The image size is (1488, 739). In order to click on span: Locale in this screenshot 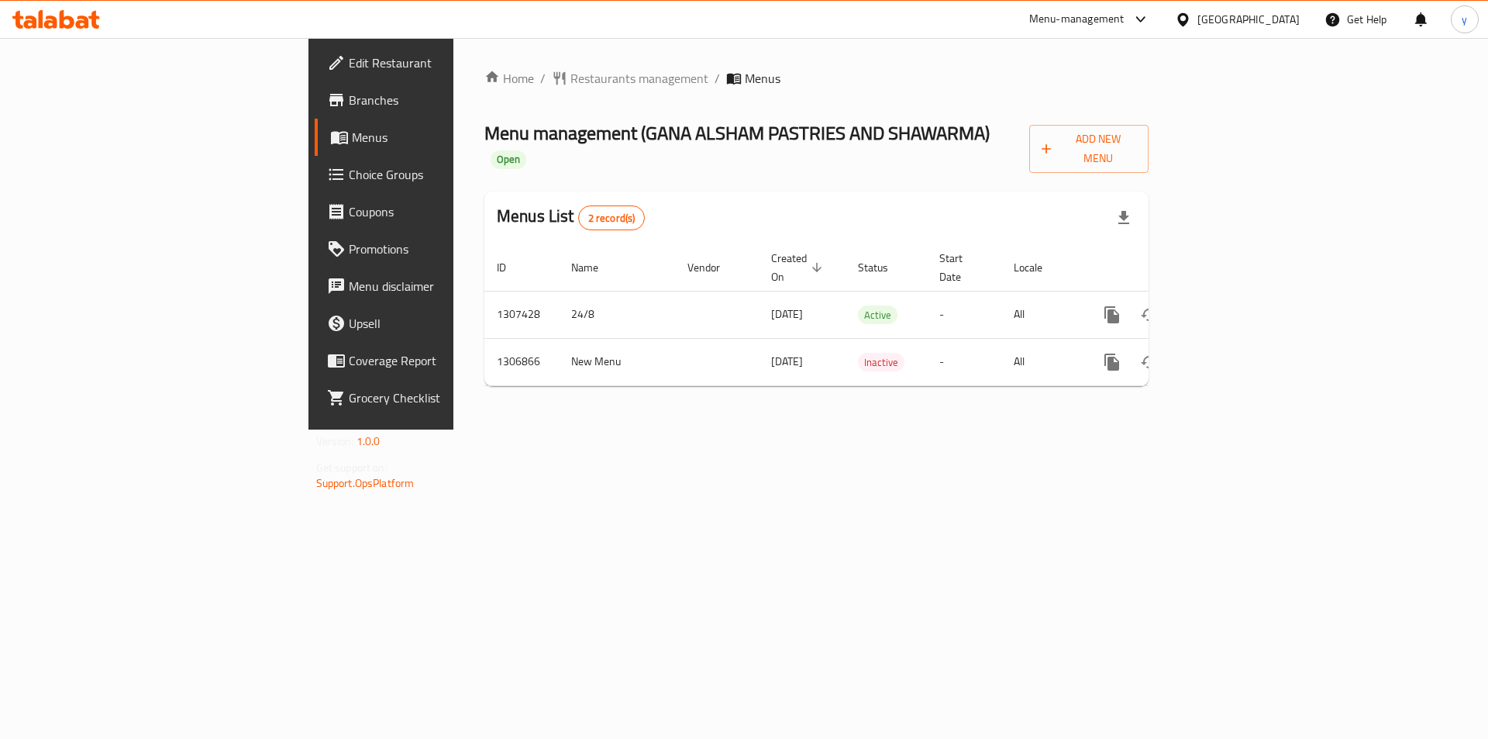, I will do `click(1038, 267)`.